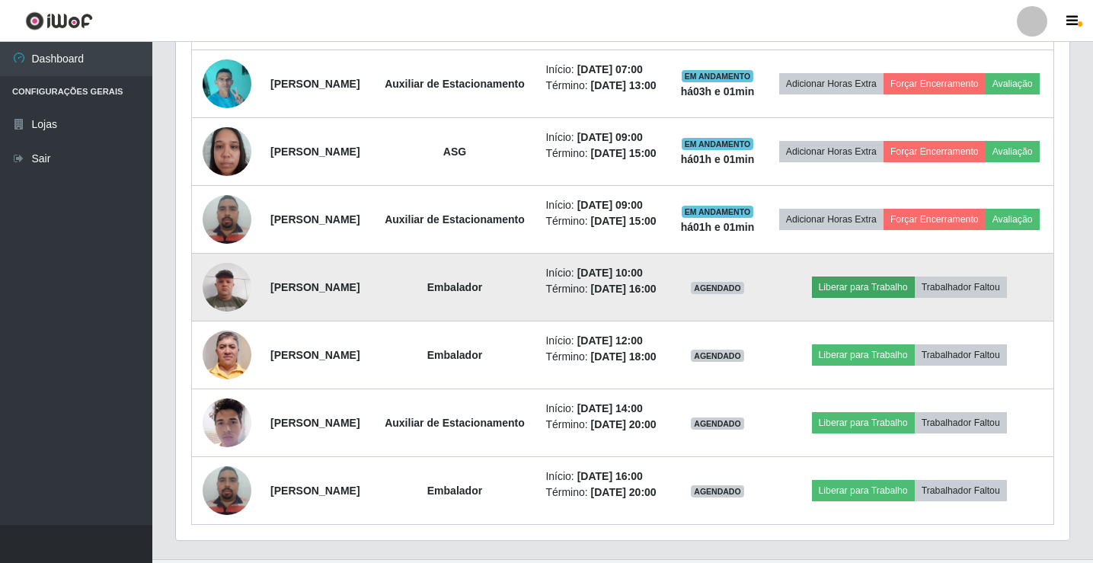 The height and width of the screenshot is (563, 1093). I want to click on img: 1699884729750.jpeg, so click(227, 83).